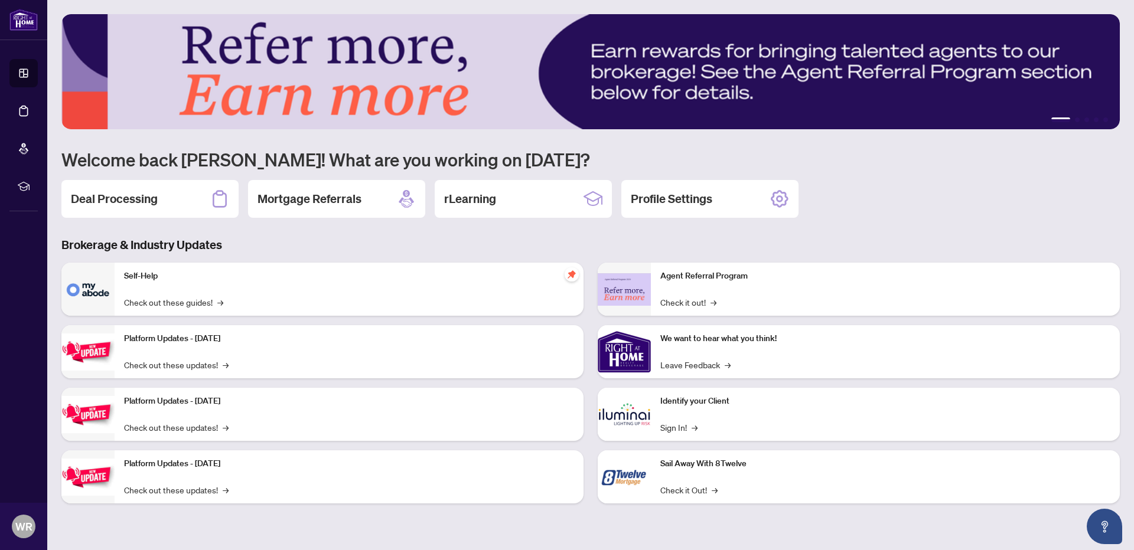 The width and height of the screenshot is (1134, 550). I want to click on p: Agent Referral Program, so click(885, 276).